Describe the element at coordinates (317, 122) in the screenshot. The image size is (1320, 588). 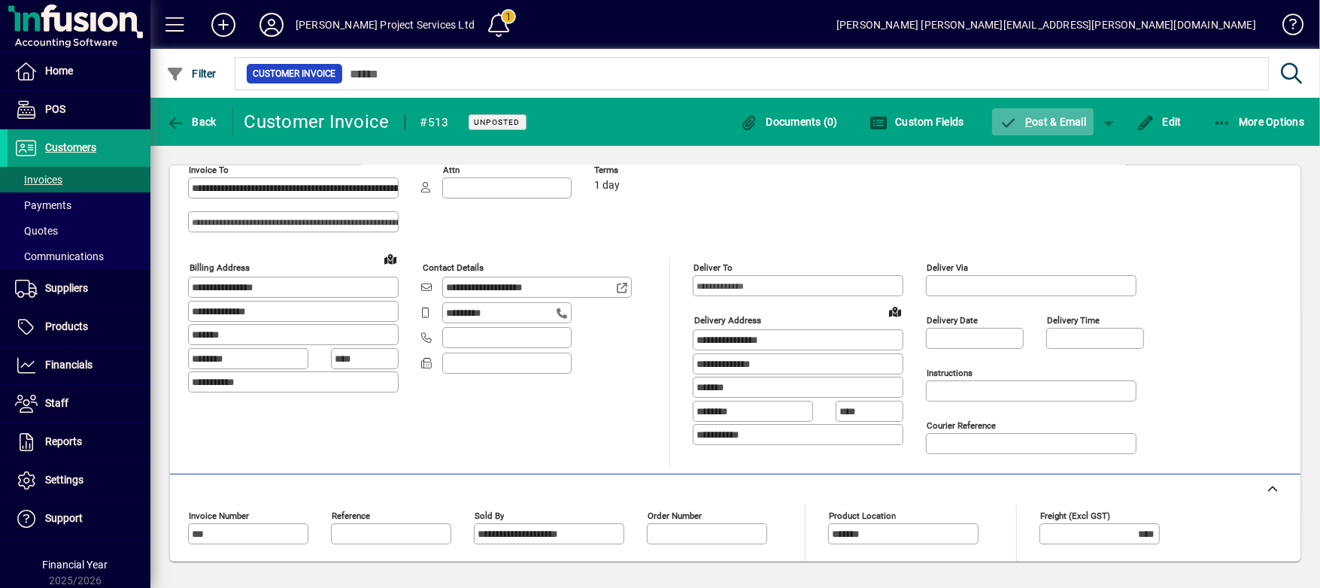
I see `div: Customer Invoice` at that location.